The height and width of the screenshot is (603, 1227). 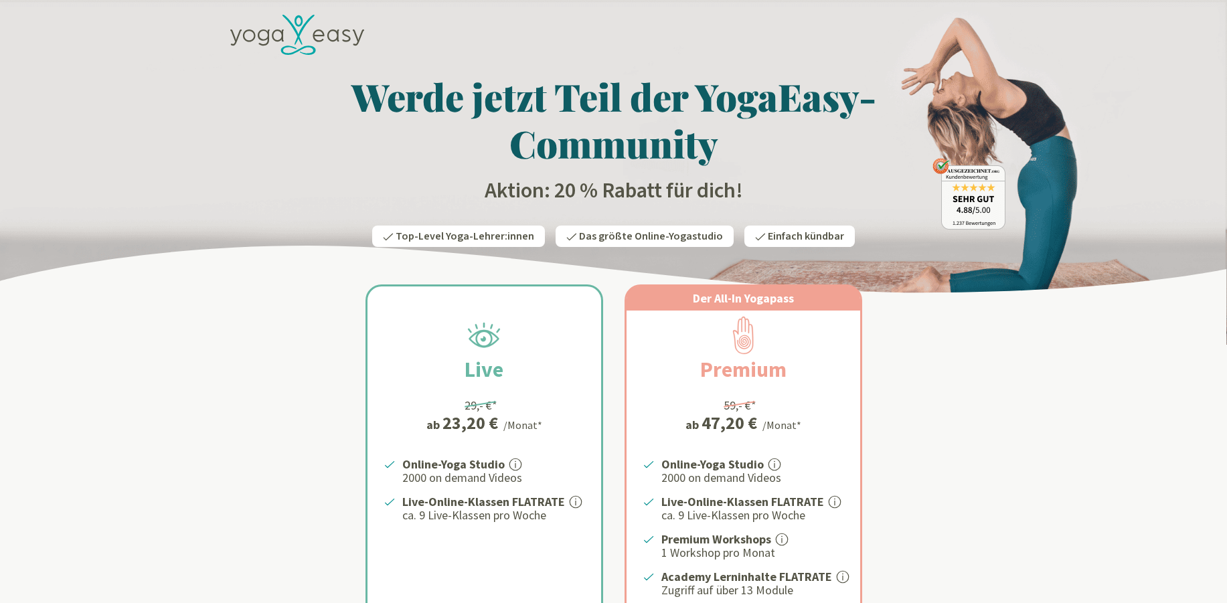 I want to click on h1: Werde jetzt Teil der YogaEasy-Community, so click(x=614, y=120).